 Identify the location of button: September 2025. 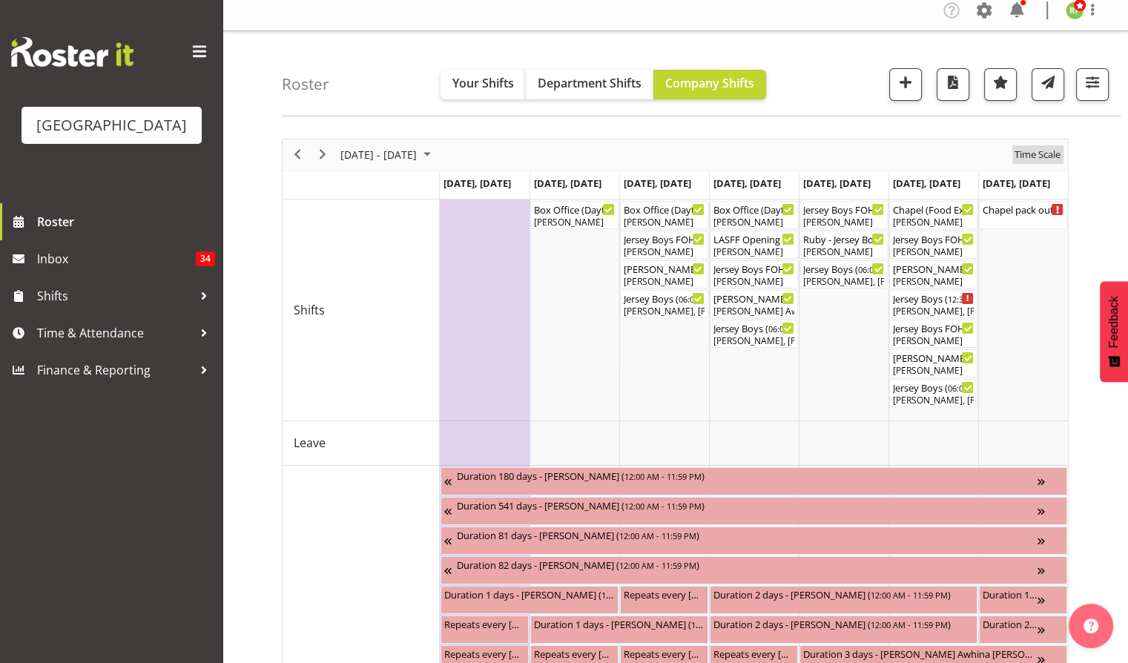
(388, 154).